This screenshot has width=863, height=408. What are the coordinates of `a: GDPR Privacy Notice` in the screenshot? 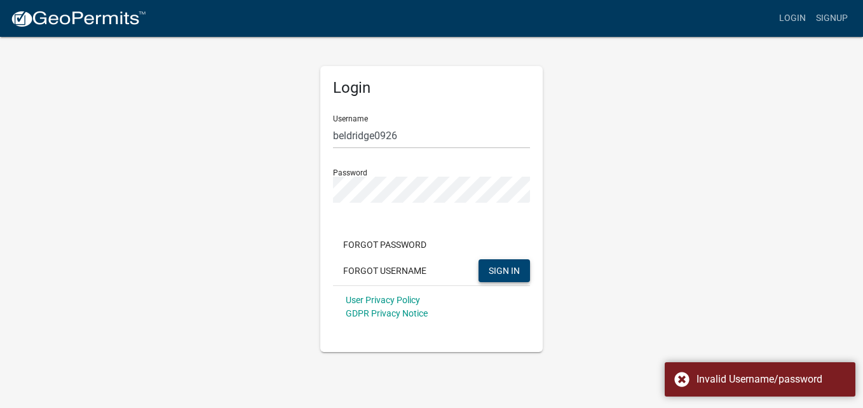 It's located at (386, 313).